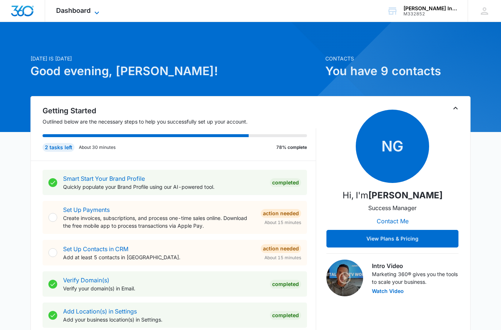  What do you see at coordinates (292, 147) in the screenshot?
I see `p: 78% complete` at bounding box center [292, 147].